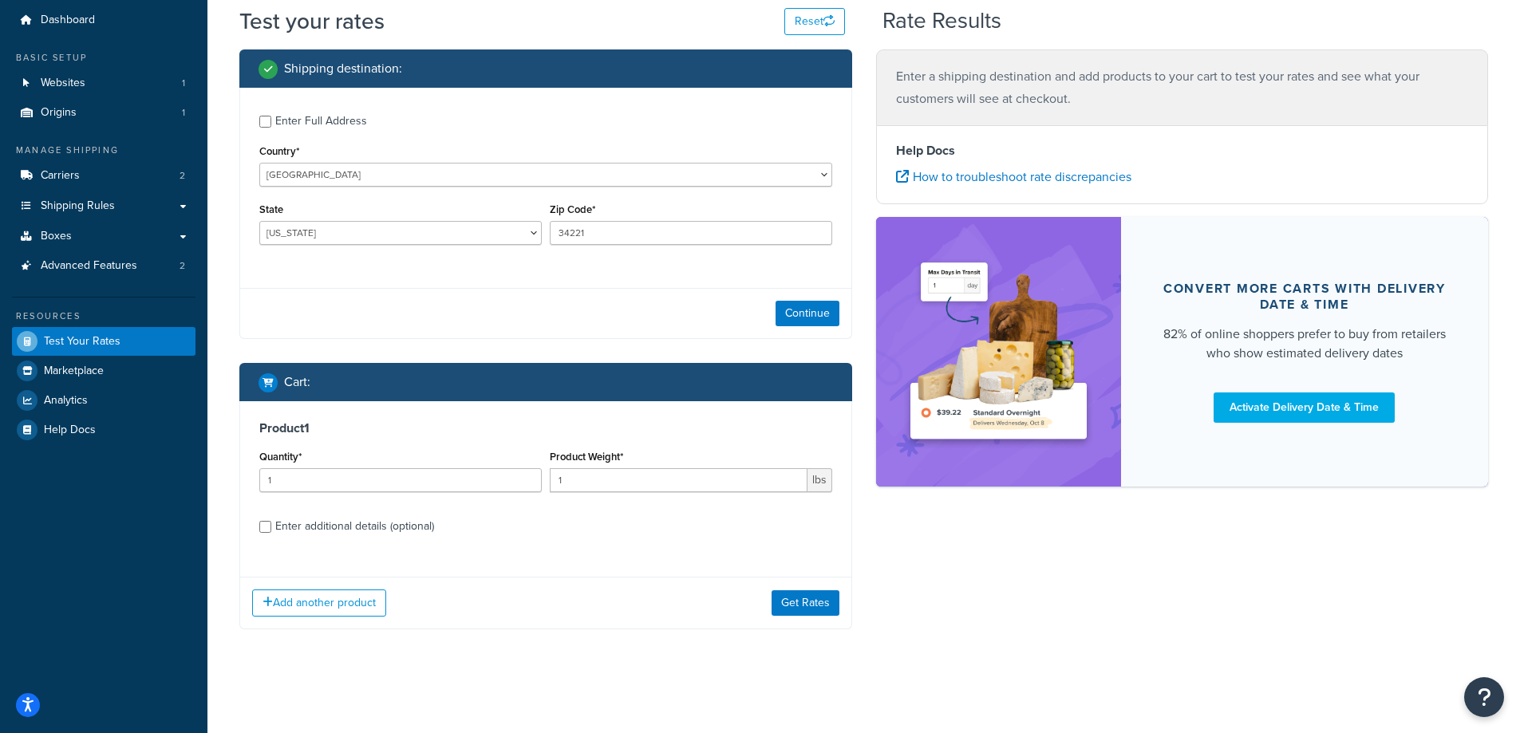 This screenshot has width=1520, height=733. I want to click on a: Marketplace, so click(104, 371).